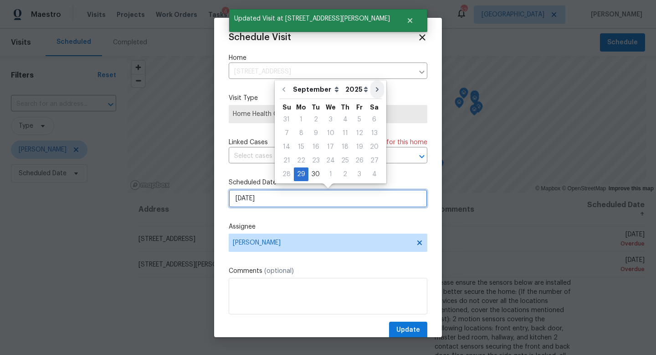 This screenshot has height=355, width=656. What do you see at coordinates (316, 133) in the screenshot?
I see `div: 9` at bounding box center [316, 133].